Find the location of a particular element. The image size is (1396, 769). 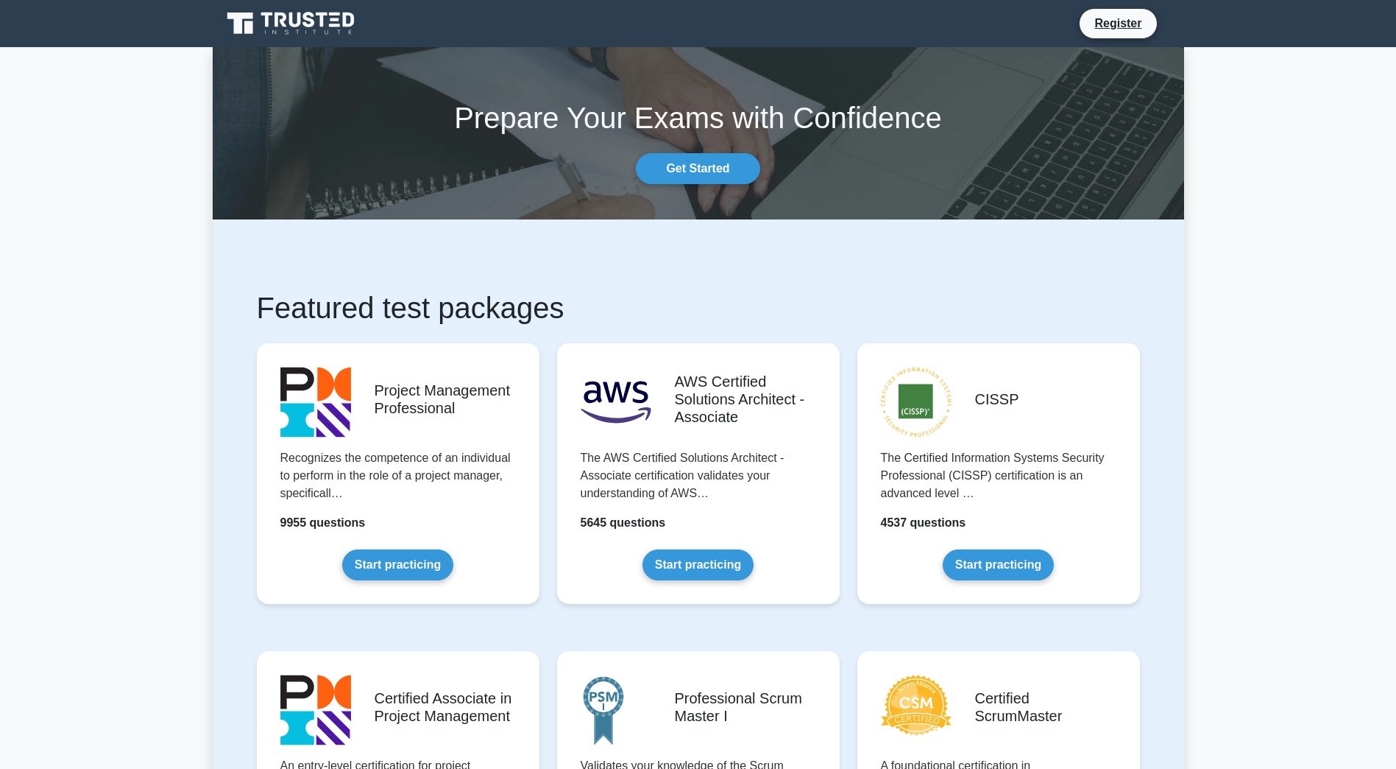

h1: Prepare Your Exams with Confidence is located at coordinates (699, 118).